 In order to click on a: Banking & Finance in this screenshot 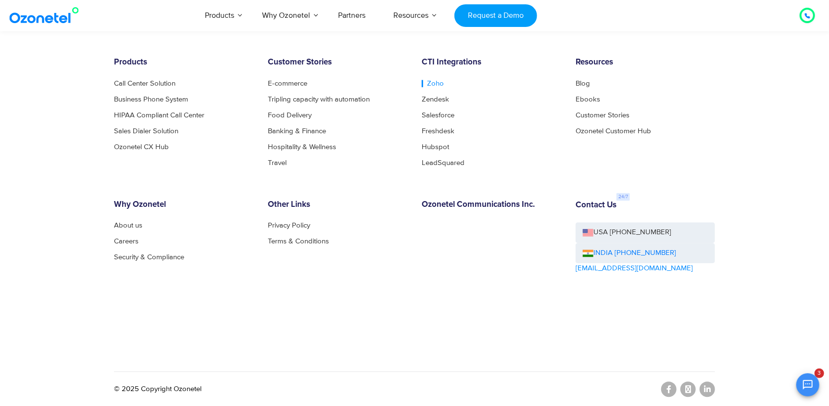, I will do `click(297, 131)`.